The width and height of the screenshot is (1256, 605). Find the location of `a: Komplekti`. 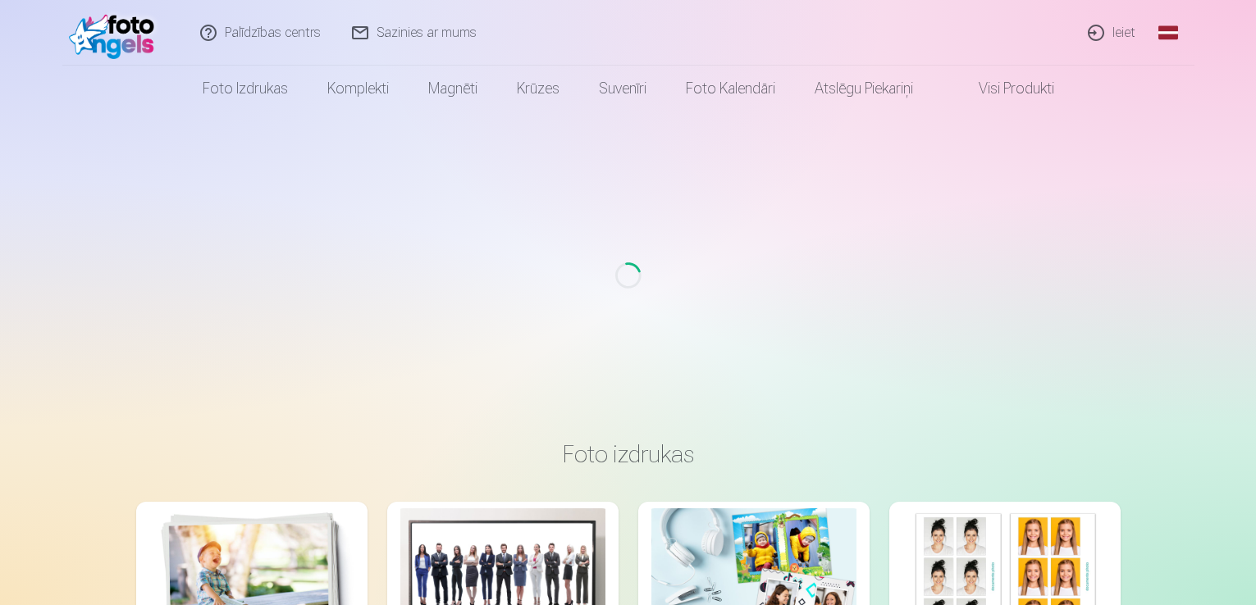

a: Komplekti is located at coordinates (358, 89).